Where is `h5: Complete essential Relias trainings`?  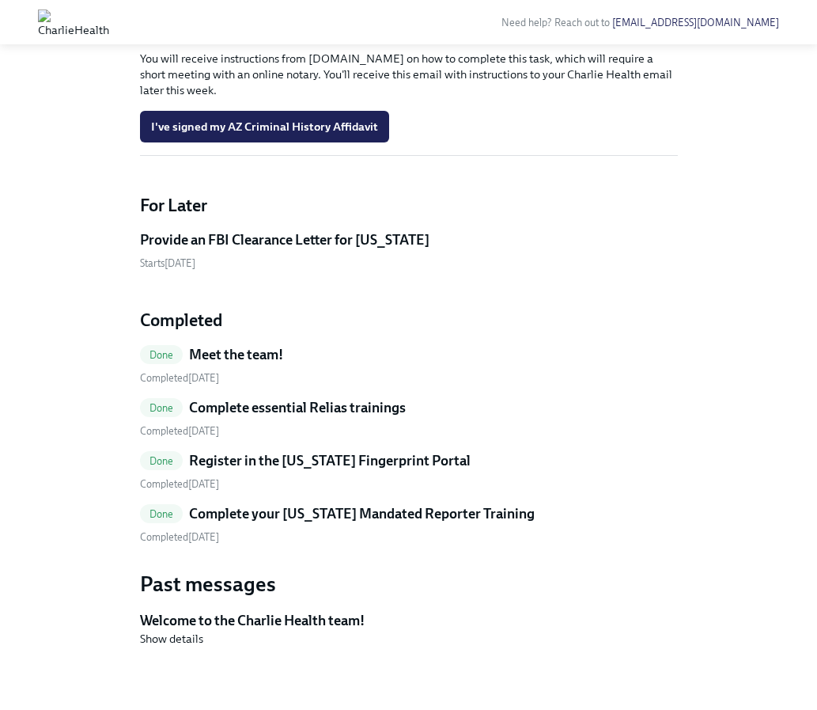 h5: Complete essential Relias trainings is located at coordinates (297, 407).